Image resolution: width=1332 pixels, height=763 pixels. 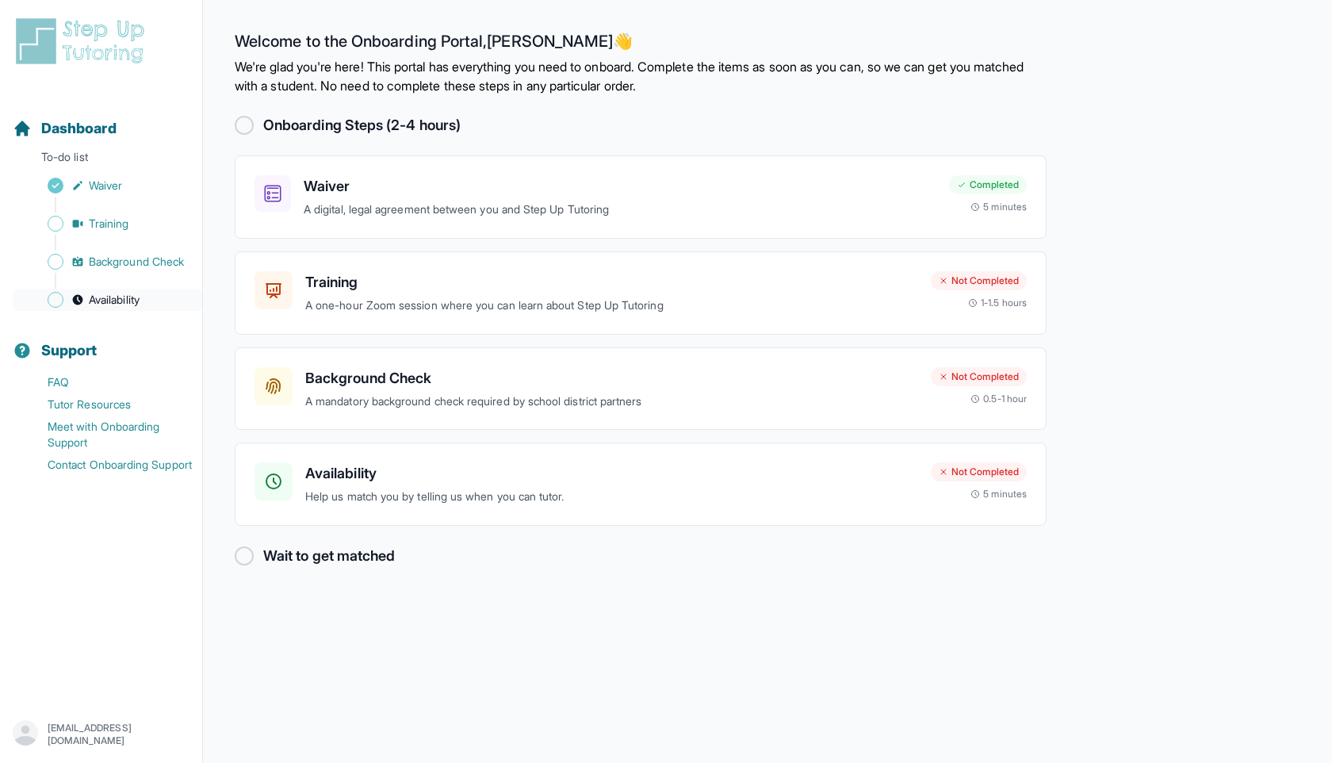 I want to click on h3: Background Check, so click(x=611, y=378).